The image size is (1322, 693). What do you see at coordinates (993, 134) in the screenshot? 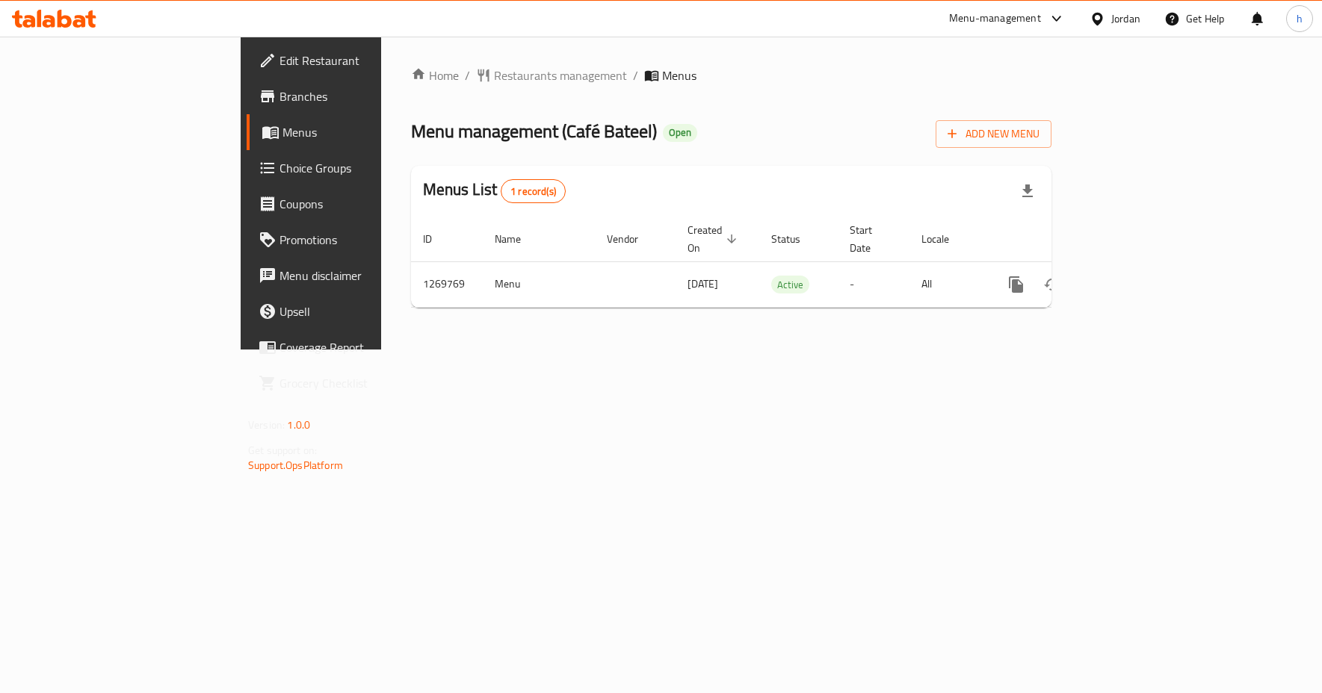
I see `span: Add New Menu` at bounding box center [993, 134].